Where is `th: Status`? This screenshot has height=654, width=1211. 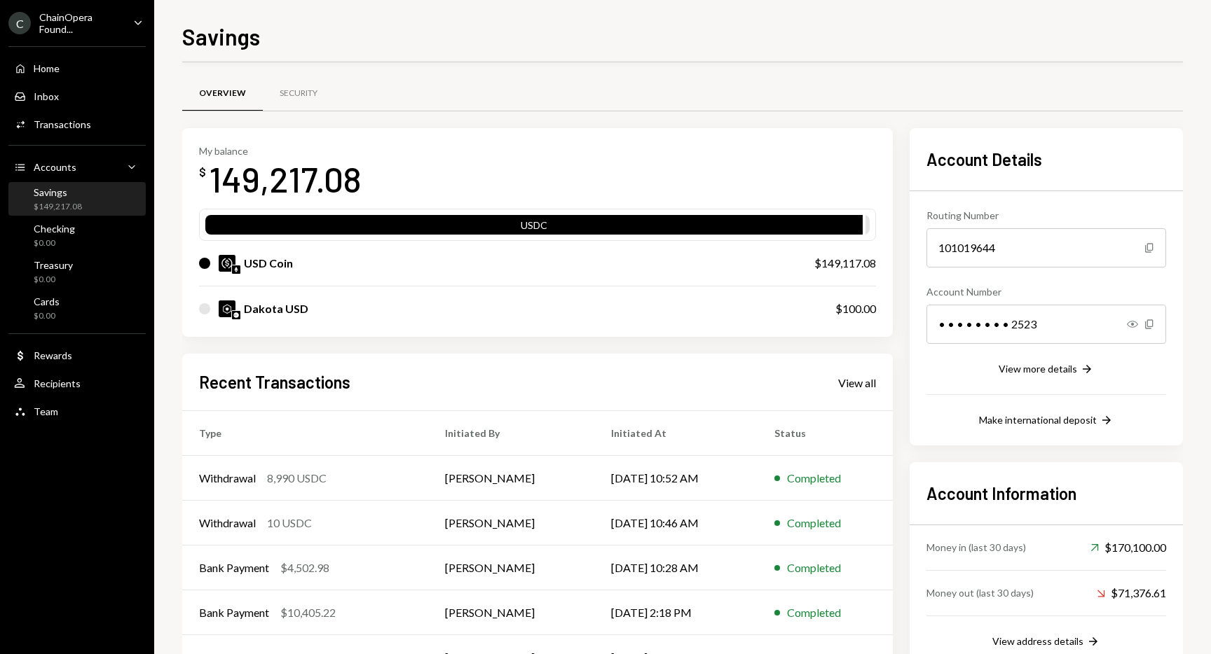 th: Status is located at coordinates (825, 434).